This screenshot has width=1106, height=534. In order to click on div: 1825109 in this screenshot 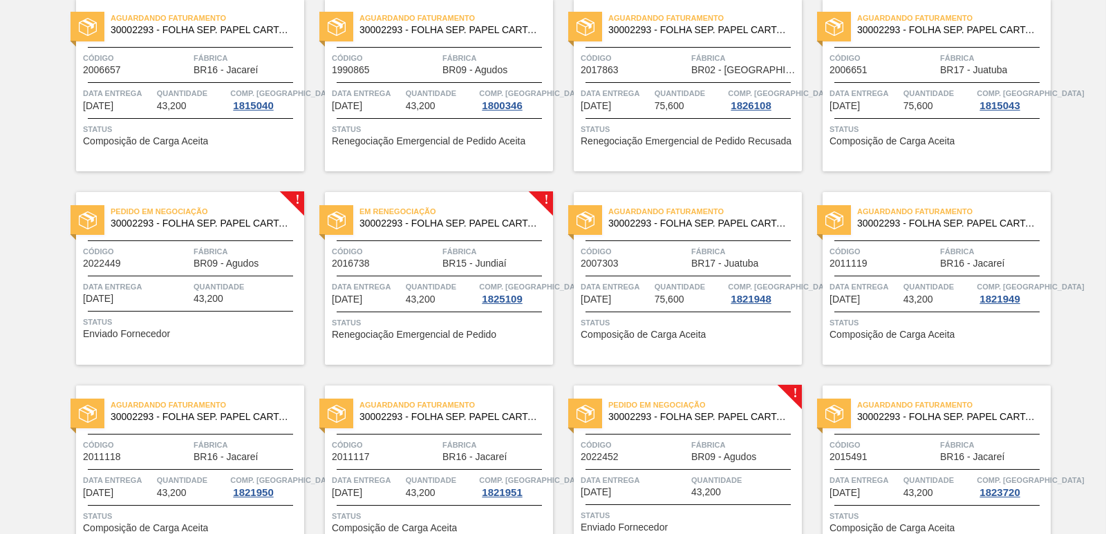, I will do `click(502, 299)`.